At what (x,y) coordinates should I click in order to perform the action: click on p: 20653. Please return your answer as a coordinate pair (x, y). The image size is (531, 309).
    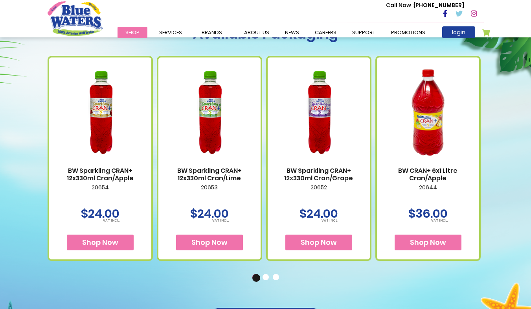
    Looking at the image, I should click on (209, 192).